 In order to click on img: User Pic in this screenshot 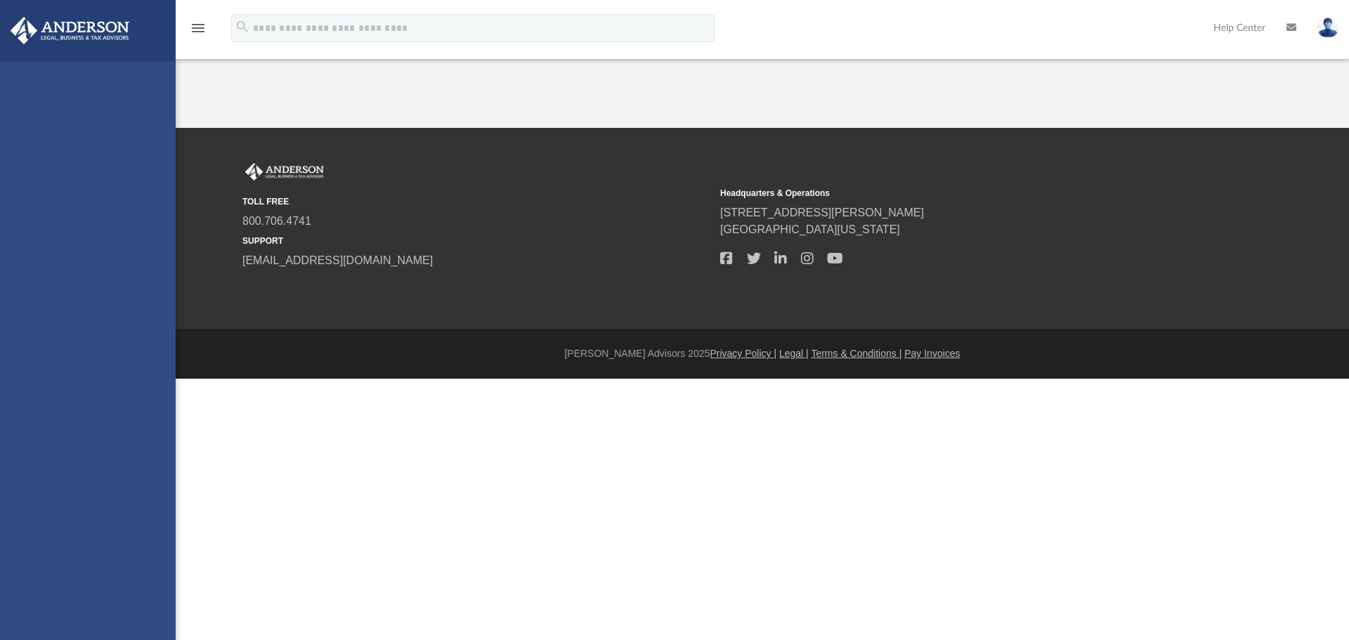, I will do `click(1328, 27)`.